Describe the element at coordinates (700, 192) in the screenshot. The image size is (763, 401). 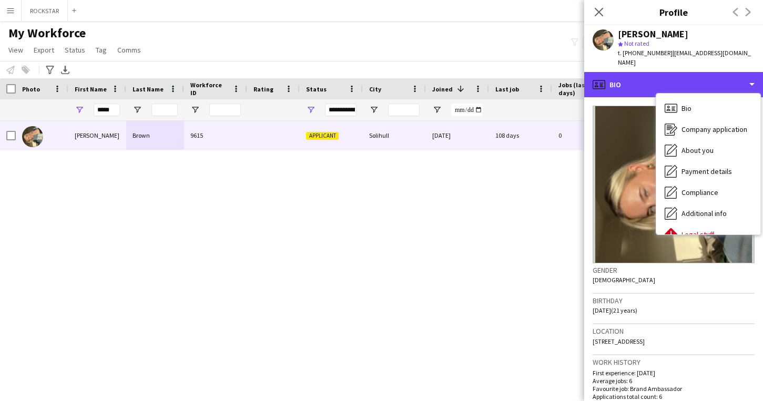
I see `span: Compliance` at that location.